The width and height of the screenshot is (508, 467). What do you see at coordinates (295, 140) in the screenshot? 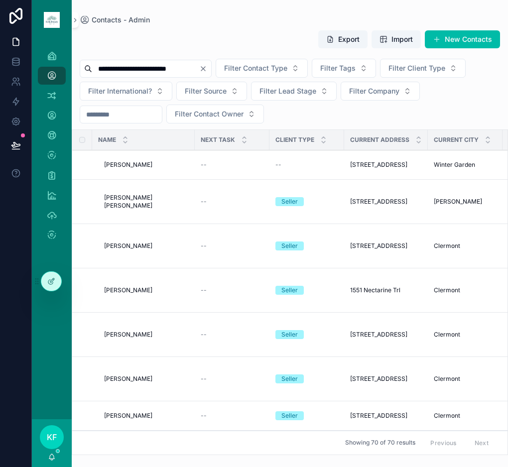
I see `span: Client Type` at bounding box center [295, 140].